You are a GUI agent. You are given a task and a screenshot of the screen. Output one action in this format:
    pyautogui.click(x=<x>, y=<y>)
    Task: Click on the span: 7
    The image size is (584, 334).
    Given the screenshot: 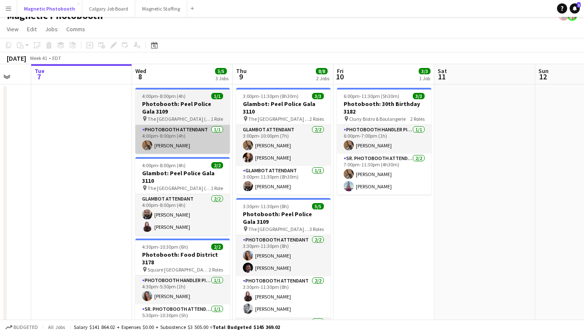 What is the action you would take?
    pyautogui.click(x=39, y=76)
    